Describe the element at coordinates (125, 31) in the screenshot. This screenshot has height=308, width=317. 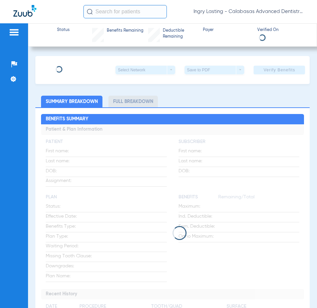
I see `span: Benefits Remaining` at that location.